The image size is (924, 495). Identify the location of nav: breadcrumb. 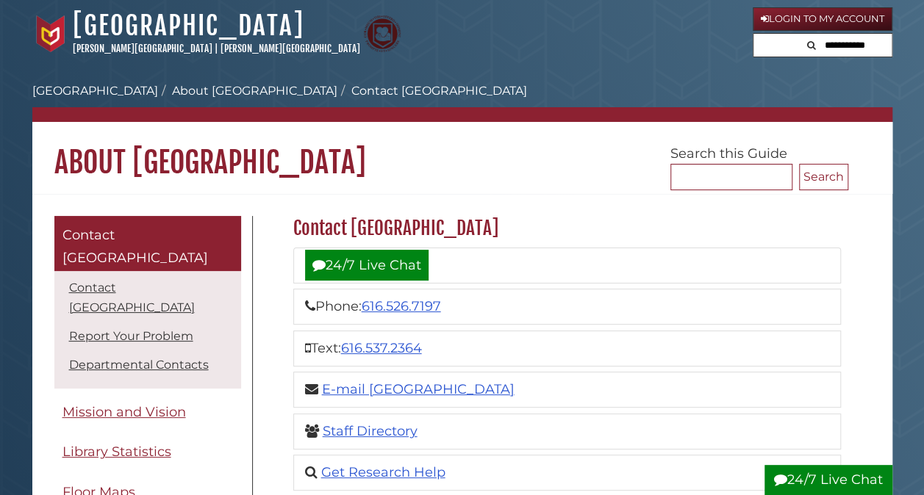
(462, 102).